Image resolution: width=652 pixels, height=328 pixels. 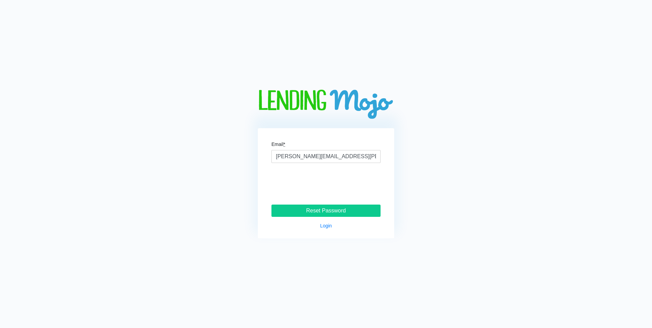 What do you see at coordinates (284, 144) in the screenshot?
I see `abbr: required` at bounding box center [284, 144].